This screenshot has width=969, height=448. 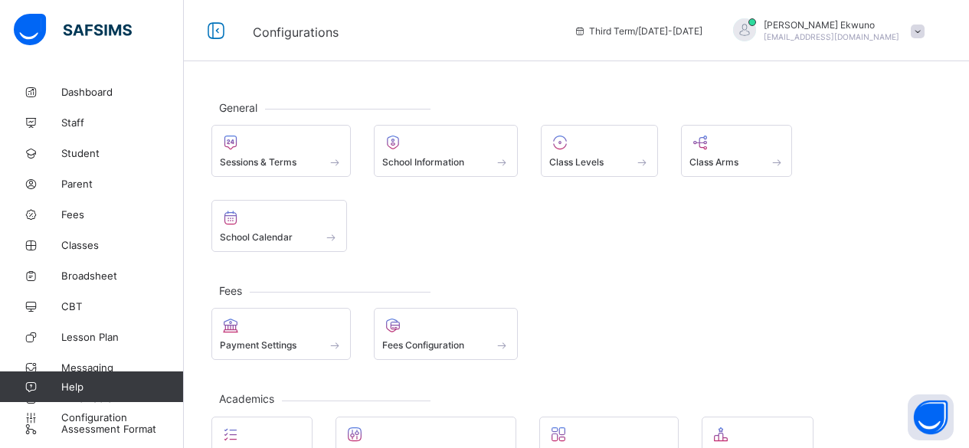 I want to click on span: Dashboard, so click(x=123, y=92).